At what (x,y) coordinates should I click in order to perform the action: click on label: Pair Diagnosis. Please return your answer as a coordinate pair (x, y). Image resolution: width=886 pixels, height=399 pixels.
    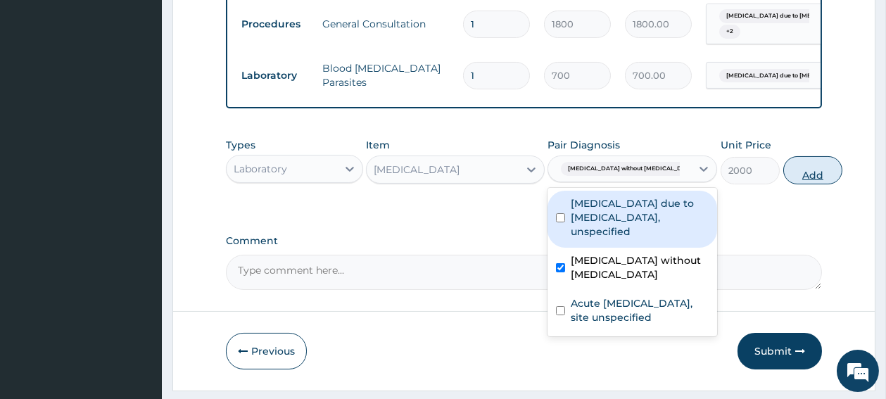
    Looking at the image, I should click on (584, 145).